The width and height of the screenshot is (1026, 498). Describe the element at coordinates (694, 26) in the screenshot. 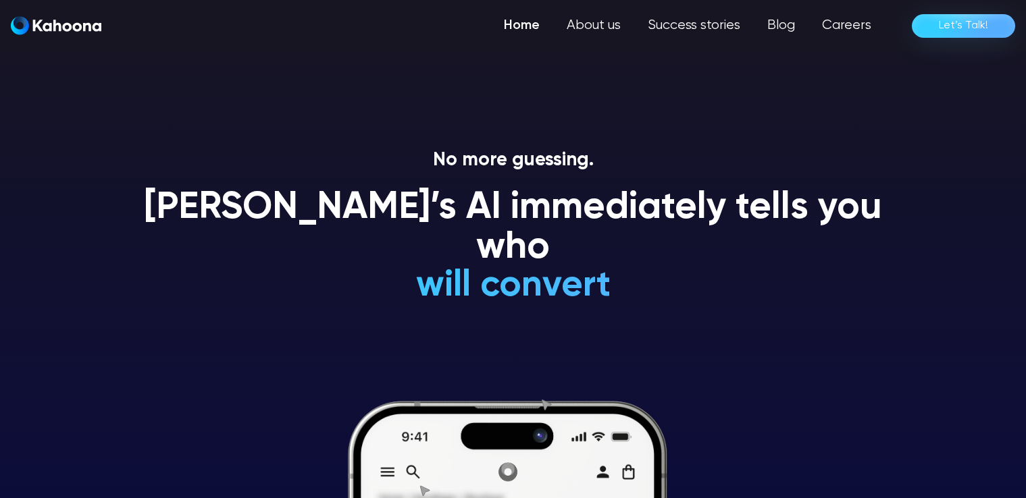

I see `a: Success stories` at that location.